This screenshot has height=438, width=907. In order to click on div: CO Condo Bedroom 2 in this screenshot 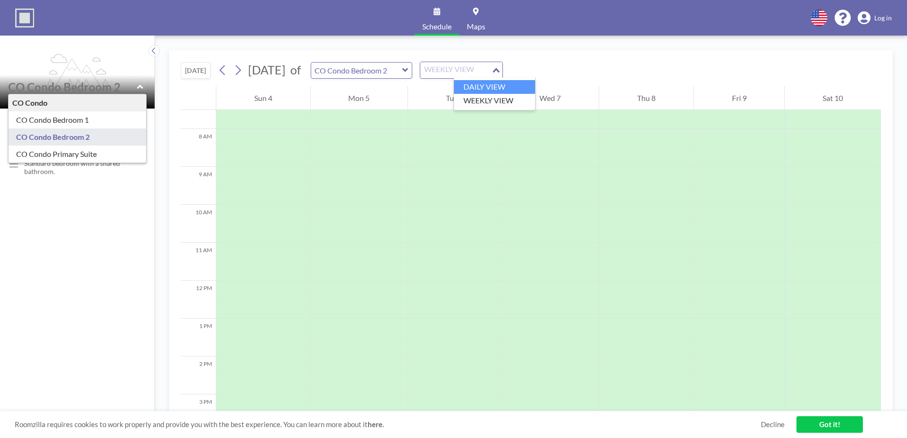, I will do `click(77, 137)`.